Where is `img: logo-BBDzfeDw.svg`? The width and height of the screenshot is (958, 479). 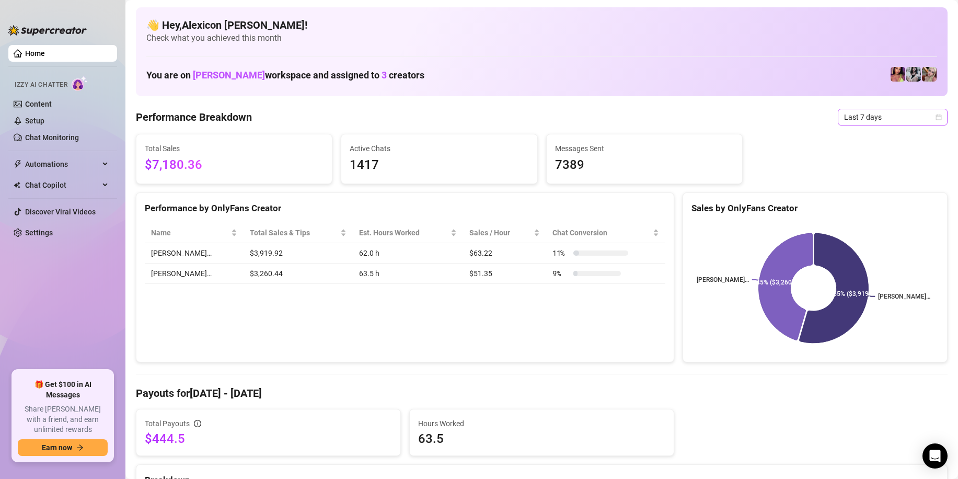
img: logo-BBDzfeDw.svg is located at coordinates (48, 30).